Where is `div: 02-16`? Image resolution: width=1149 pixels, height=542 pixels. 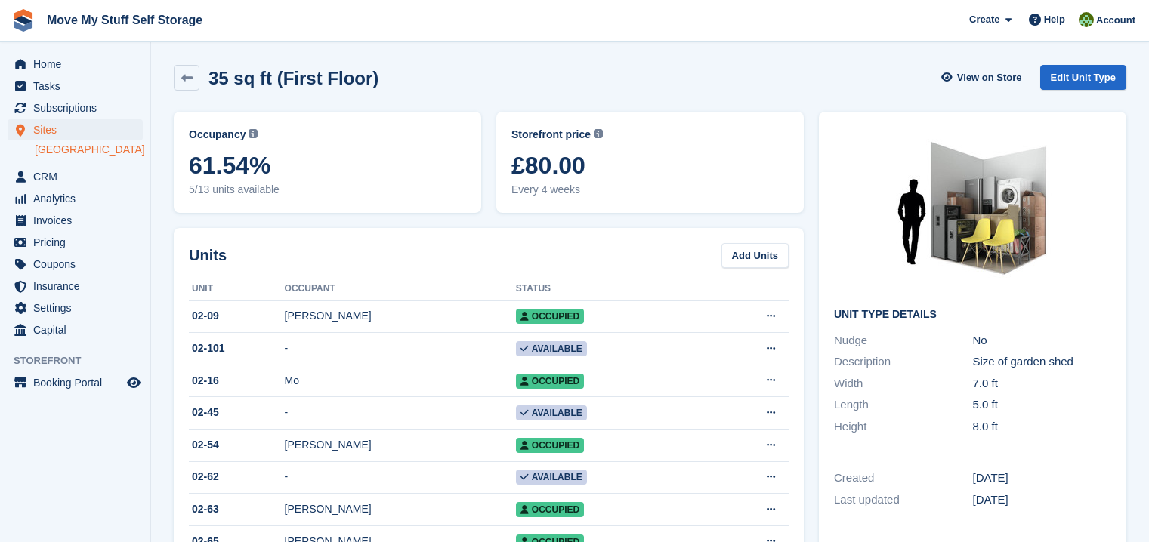 div: 02-16 is located at coordinates (236, 381).